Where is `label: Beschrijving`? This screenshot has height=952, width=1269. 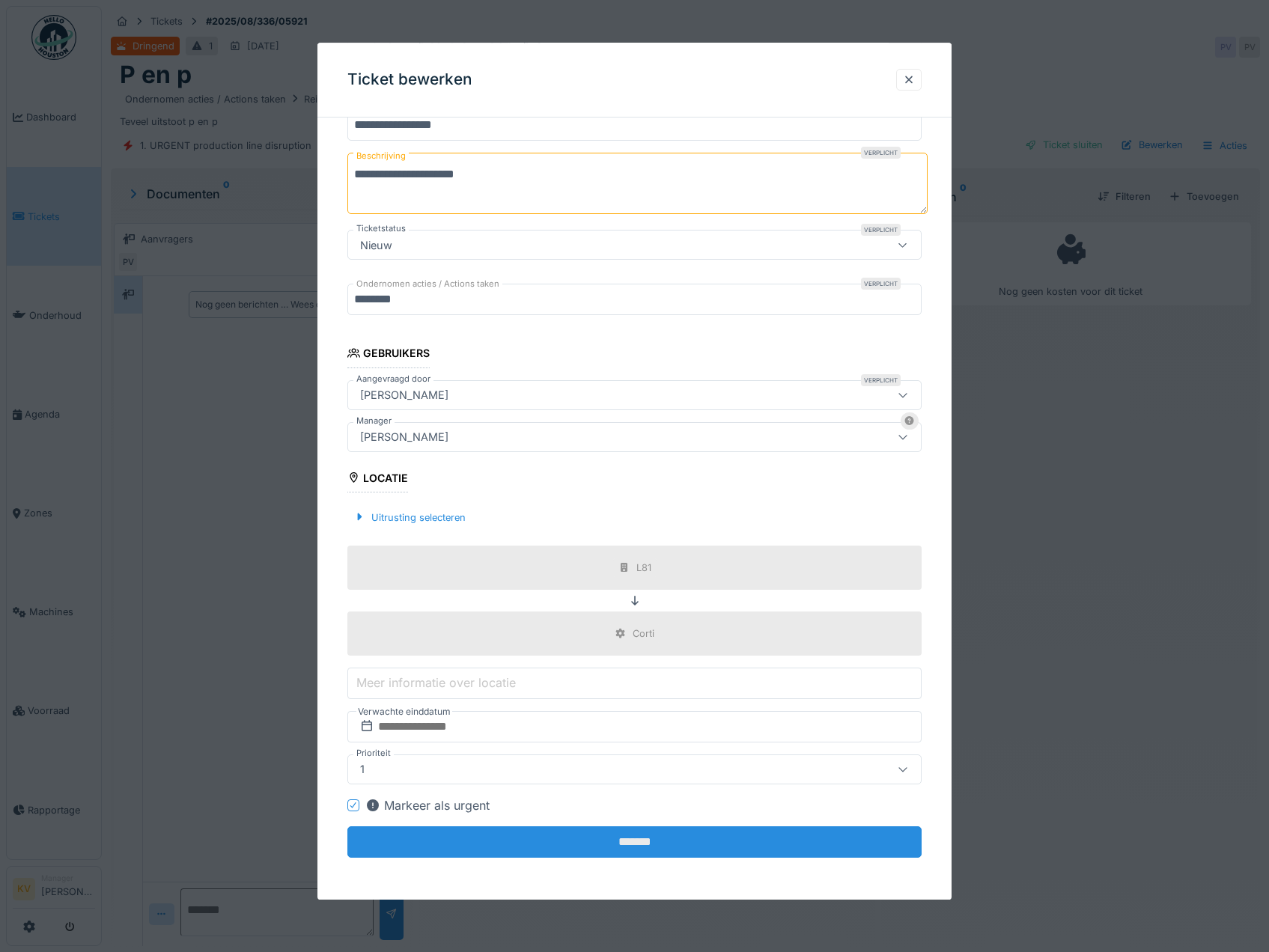 label: Beschrijving is located at coordinates (381, 155).